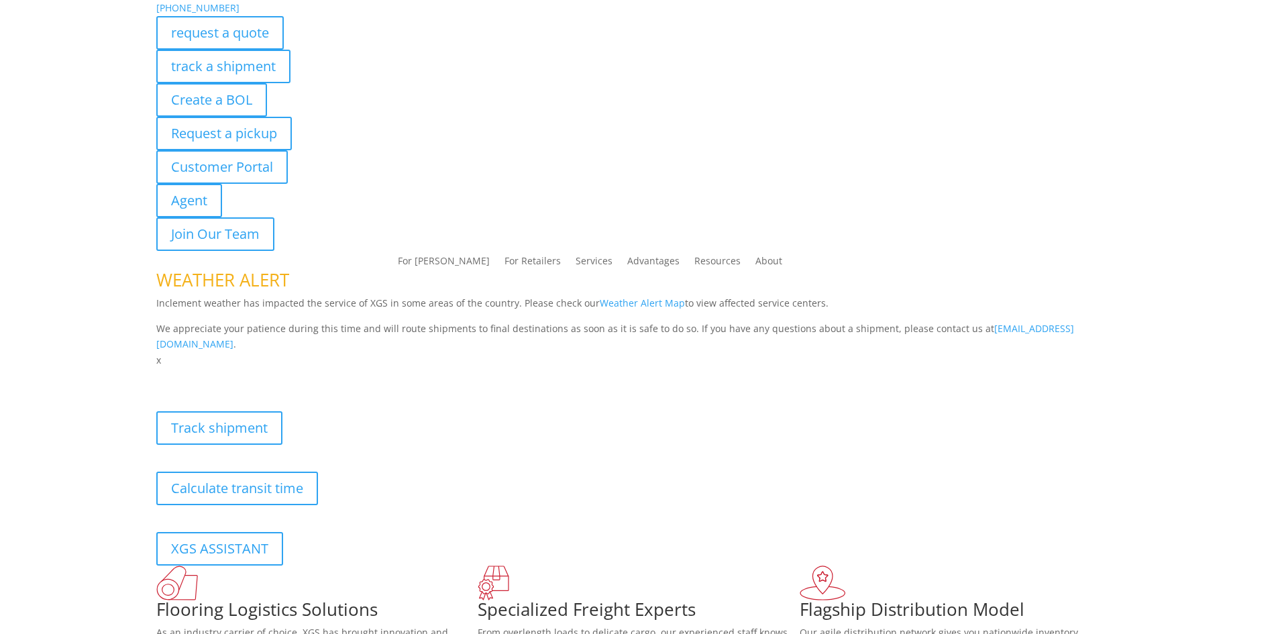 This screenshot has height=634, width=1278. What do you see at coordinates (220, 33) in the screenshot?
I see `a: request a quote` at bounding box center [220, 33].